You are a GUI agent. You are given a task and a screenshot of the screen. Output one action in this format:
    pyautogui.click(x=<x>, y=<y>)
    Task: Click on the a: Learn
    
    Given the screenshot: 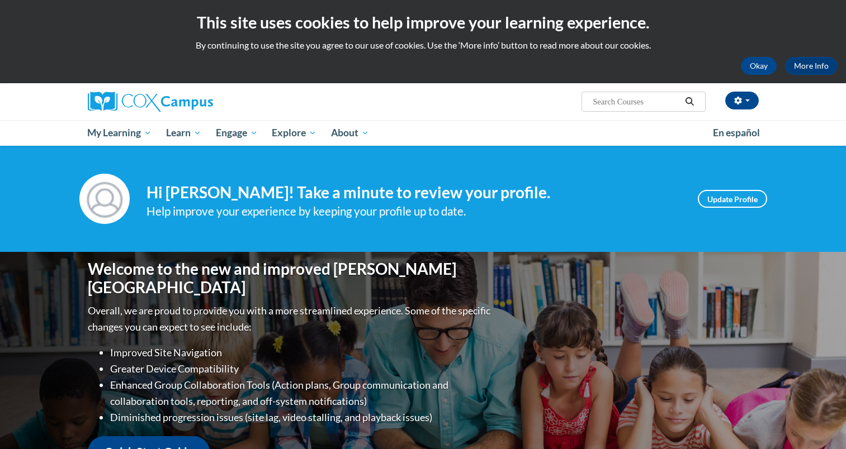 What is the action you would take?
    pyautogui.click(x=183, y=133)
    